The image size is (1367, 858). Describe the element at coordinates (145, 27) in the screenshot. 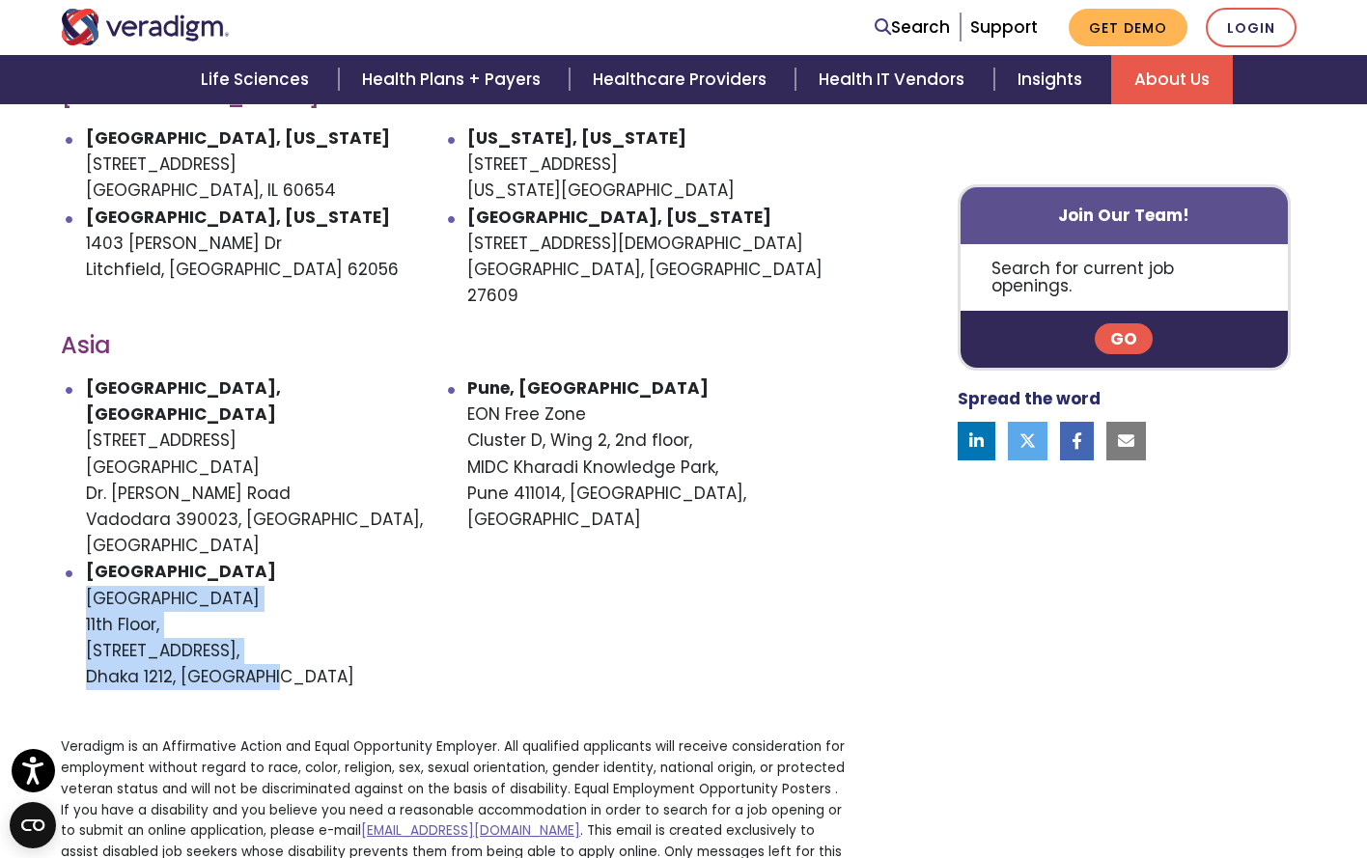

I see `img: Veradigm logo` at that location.